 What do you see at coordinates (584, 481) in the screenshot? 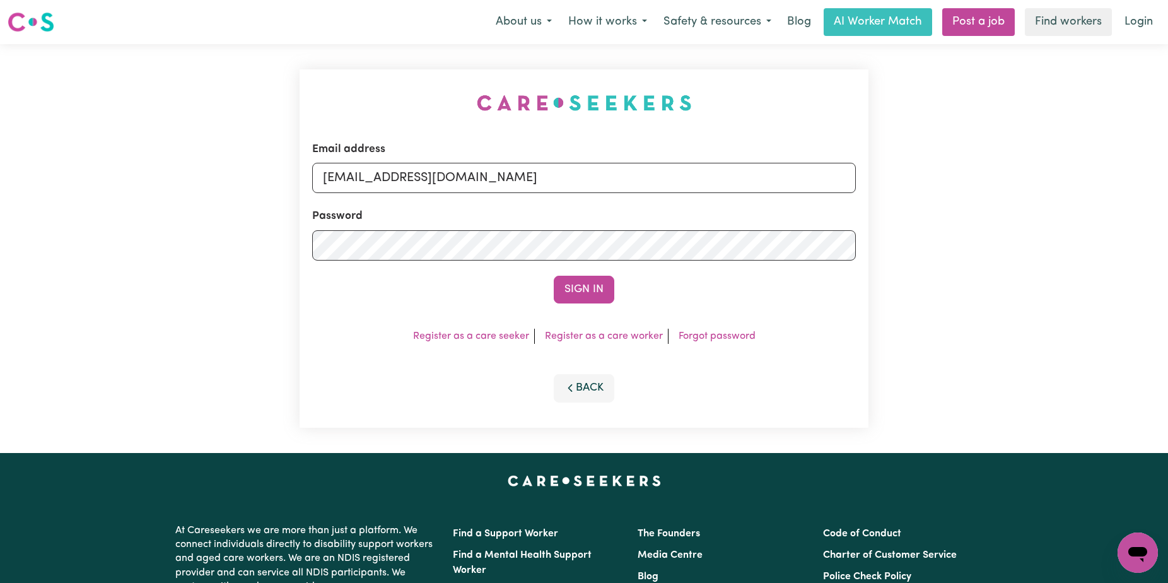
I see `a: Careseekers home page` at bounding box center [584, 481].